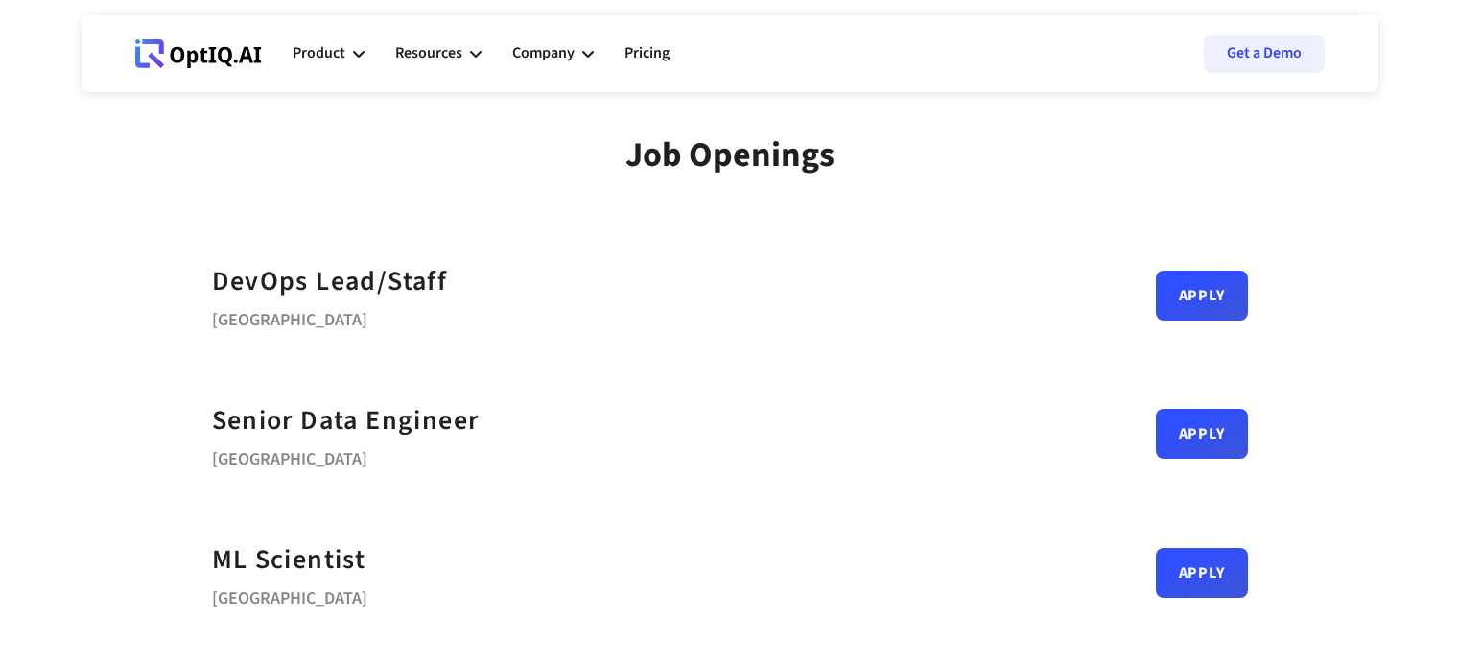 Image resolution: width=1459 pixels, height=667 pixels. What do you see at coordinates (345, 420) in the screenshot?
I see `div: Senior Data Engineer` at bounding box center [345, 420].